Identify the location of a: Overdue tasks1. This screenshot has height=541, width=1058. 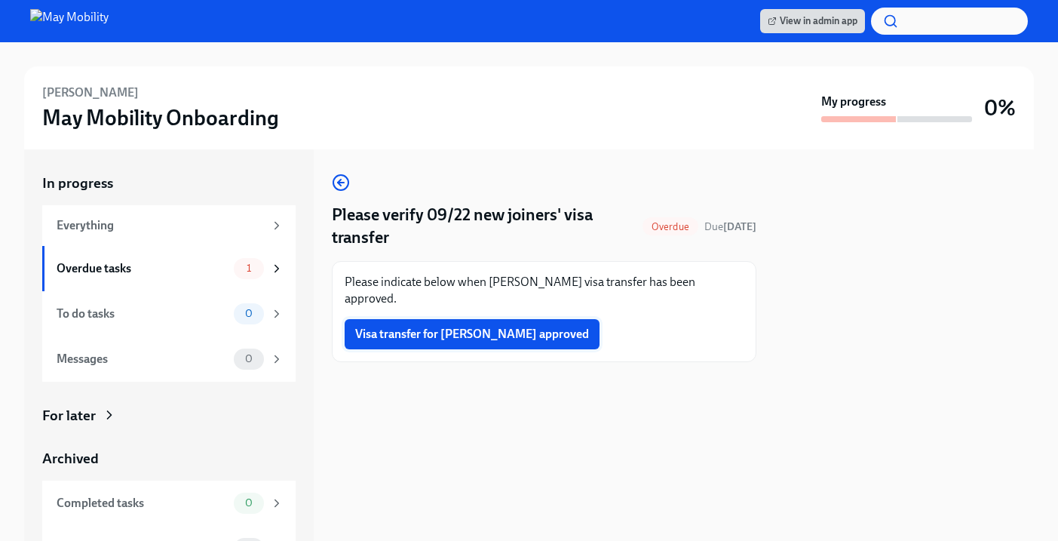
(169, 269).